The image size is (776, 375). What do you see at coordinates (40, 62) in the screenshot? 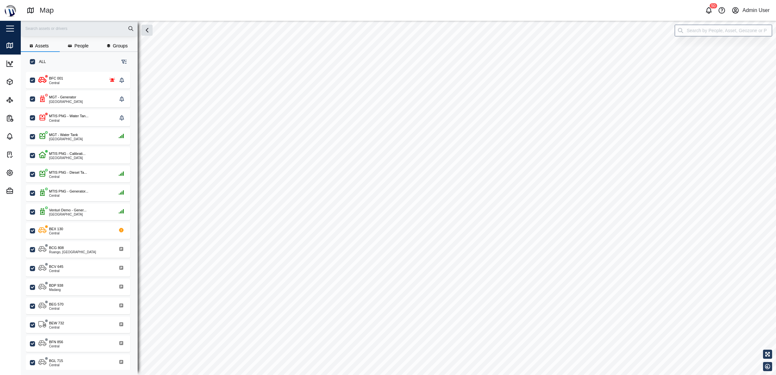
I see `label: ALL` at bounding box center [40, 62].